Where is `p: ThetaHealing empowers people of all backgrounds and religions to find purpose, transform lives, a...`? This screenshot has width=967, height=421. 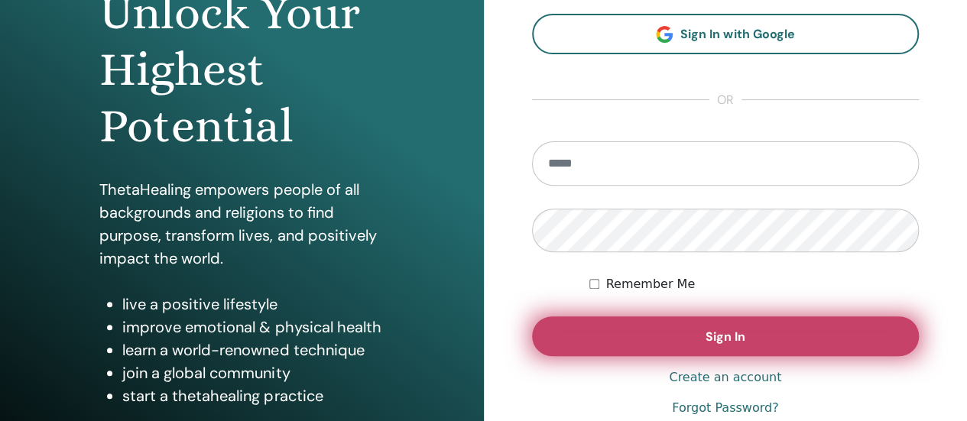 p: ThetaHealing empowers people of all backgrounds and religions to find purpose, transform lives, a... is located at coordinates (242, 224).